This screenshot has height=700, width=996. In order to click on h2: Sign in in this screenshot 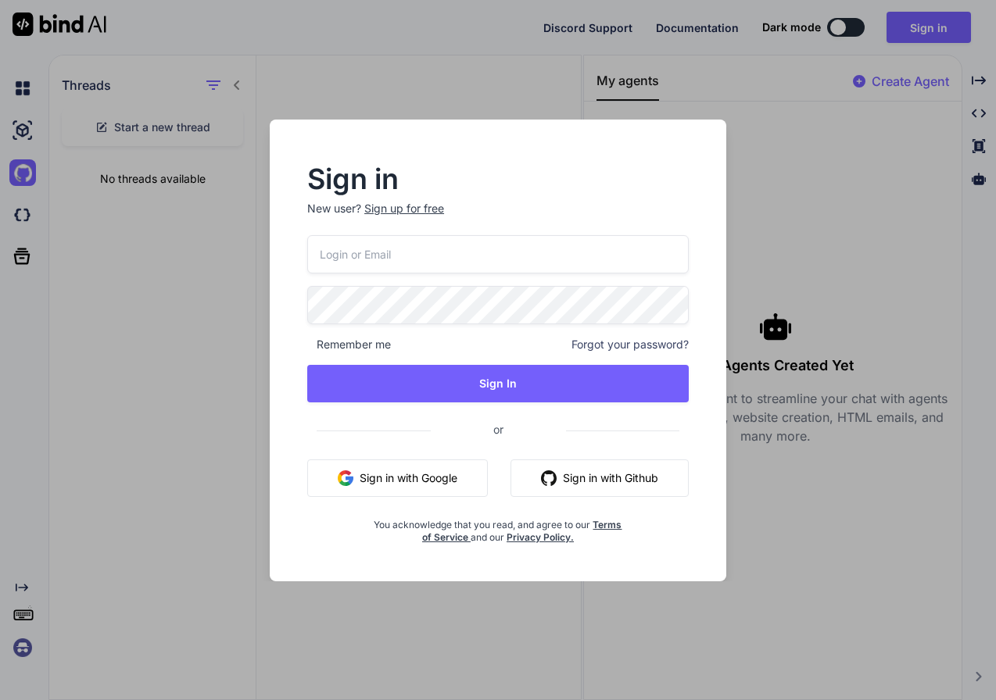, I will do `click(498, 179)`.